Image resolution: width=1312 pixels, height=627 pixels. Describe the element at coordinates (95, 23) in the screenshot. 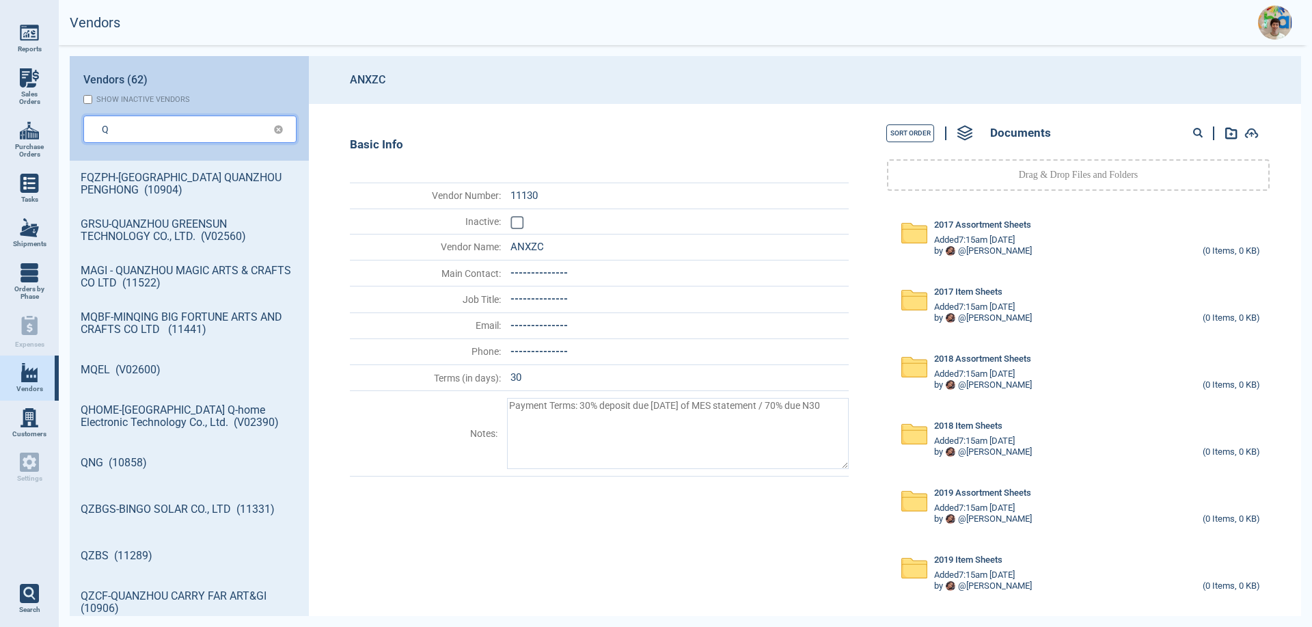

I see `h2: Vendors` at that location.